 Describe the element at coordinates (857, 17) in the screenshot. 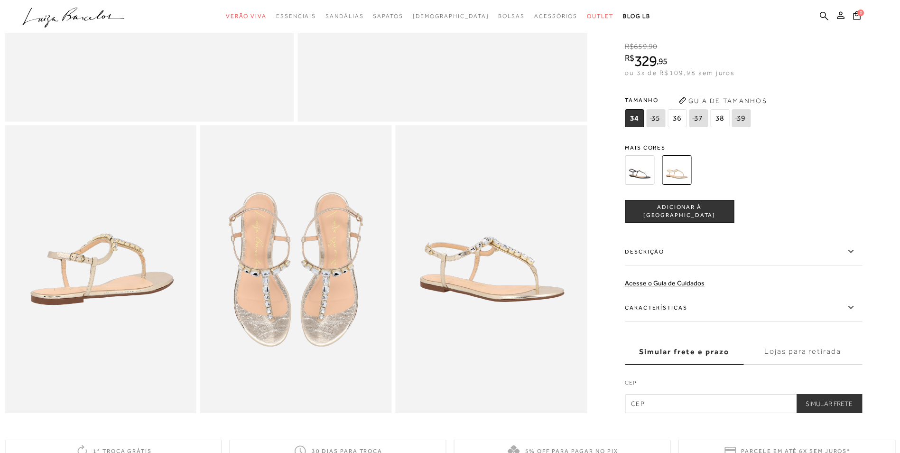

I see `button: 0` at that location.